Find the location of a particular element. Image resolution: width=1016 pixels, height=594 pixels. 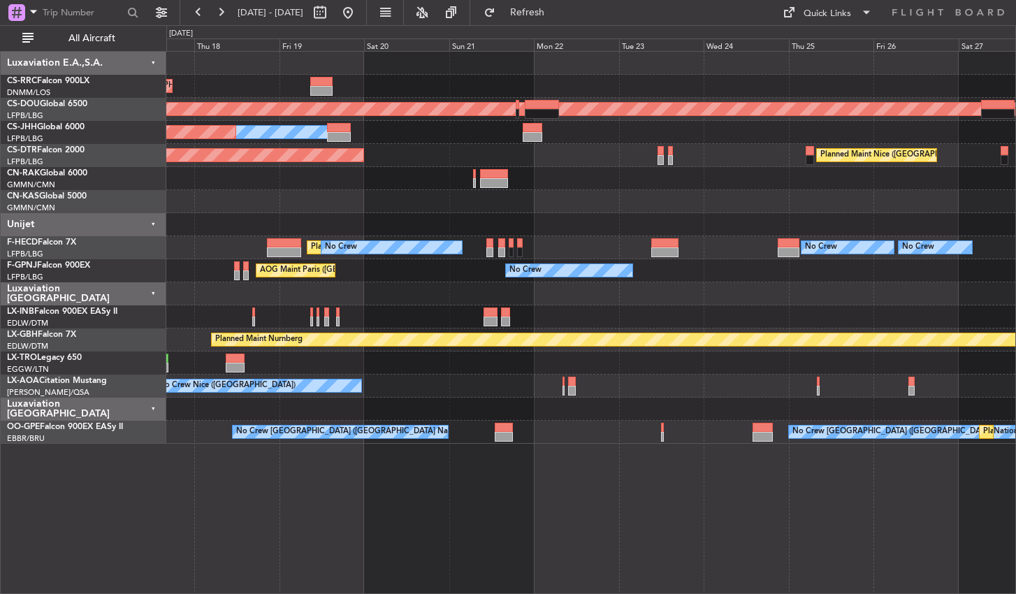

div: Fri 19 is located at coordinates (322, 45).